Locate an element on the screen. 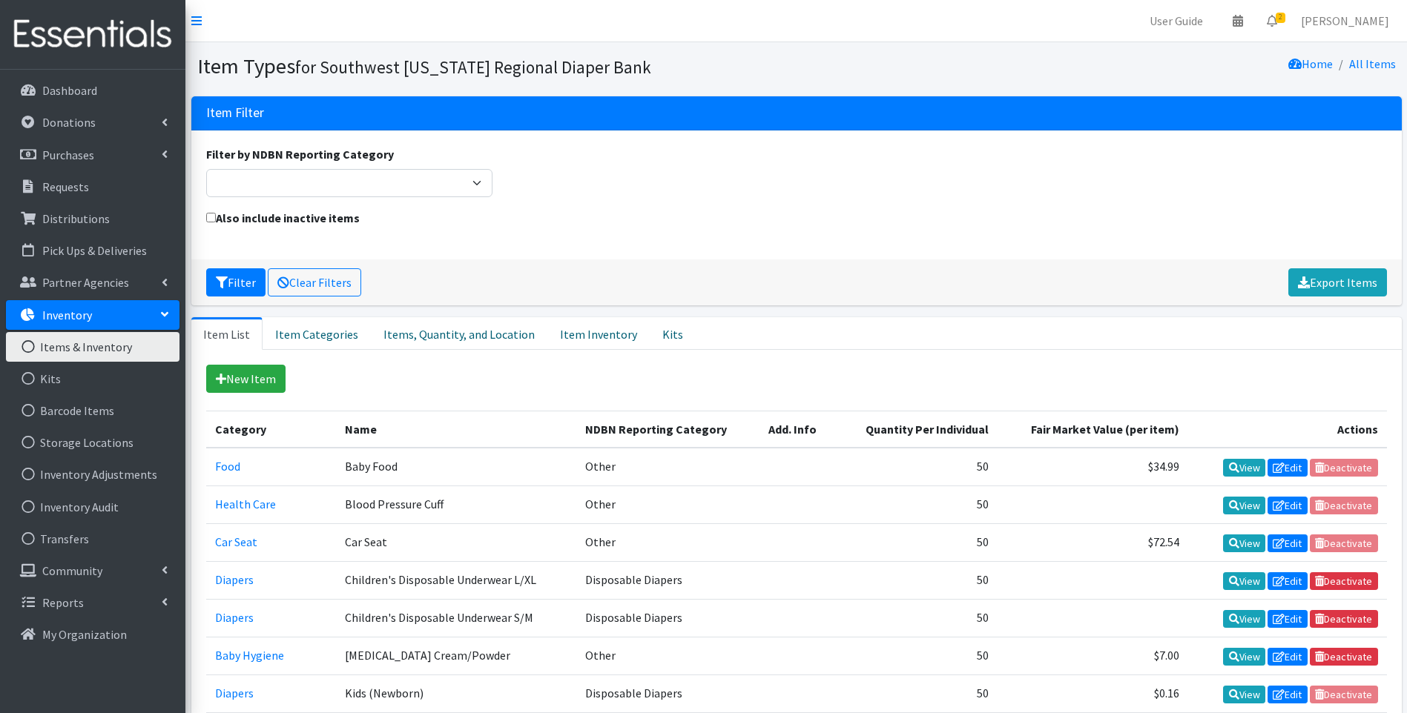 This screenshot has height=713, width=1407. a: All Items is located at coordinates (1372, 64).